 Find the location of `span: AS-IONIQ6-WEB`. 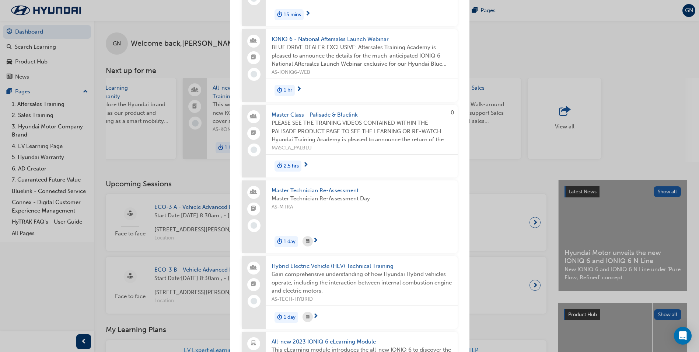

span: AS-IONIQ6-WEB is located at coordinates (362, 72).